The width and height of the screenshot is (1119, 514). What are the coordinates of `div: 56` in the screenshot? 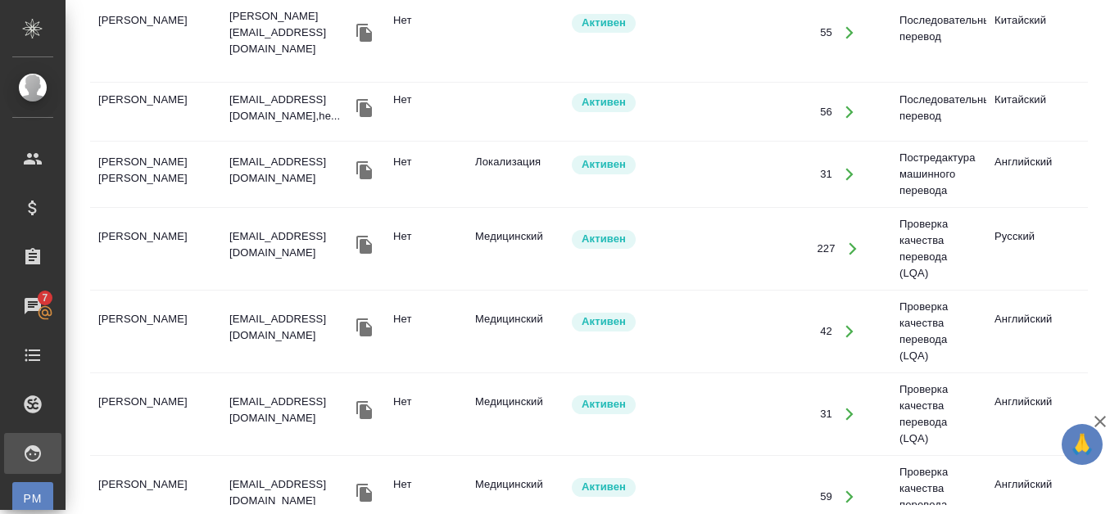 It's located at (825, 112).